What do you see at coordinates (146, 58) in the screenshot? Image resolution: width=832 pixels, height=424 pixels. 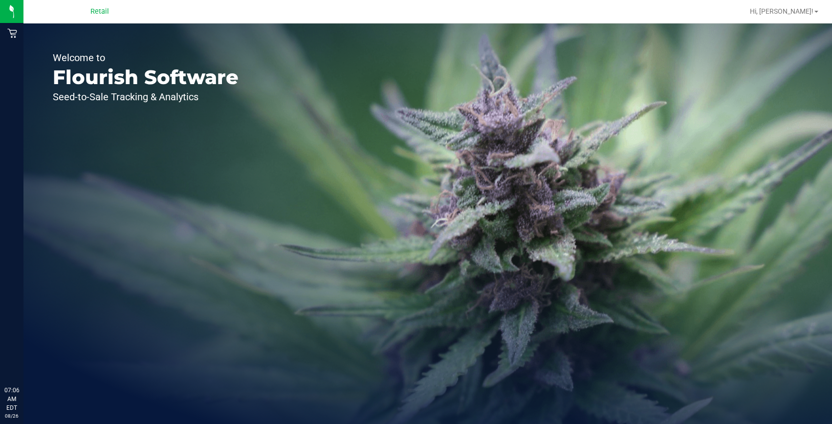 I see `p: Welcome to` at bounding box center [146, 58].